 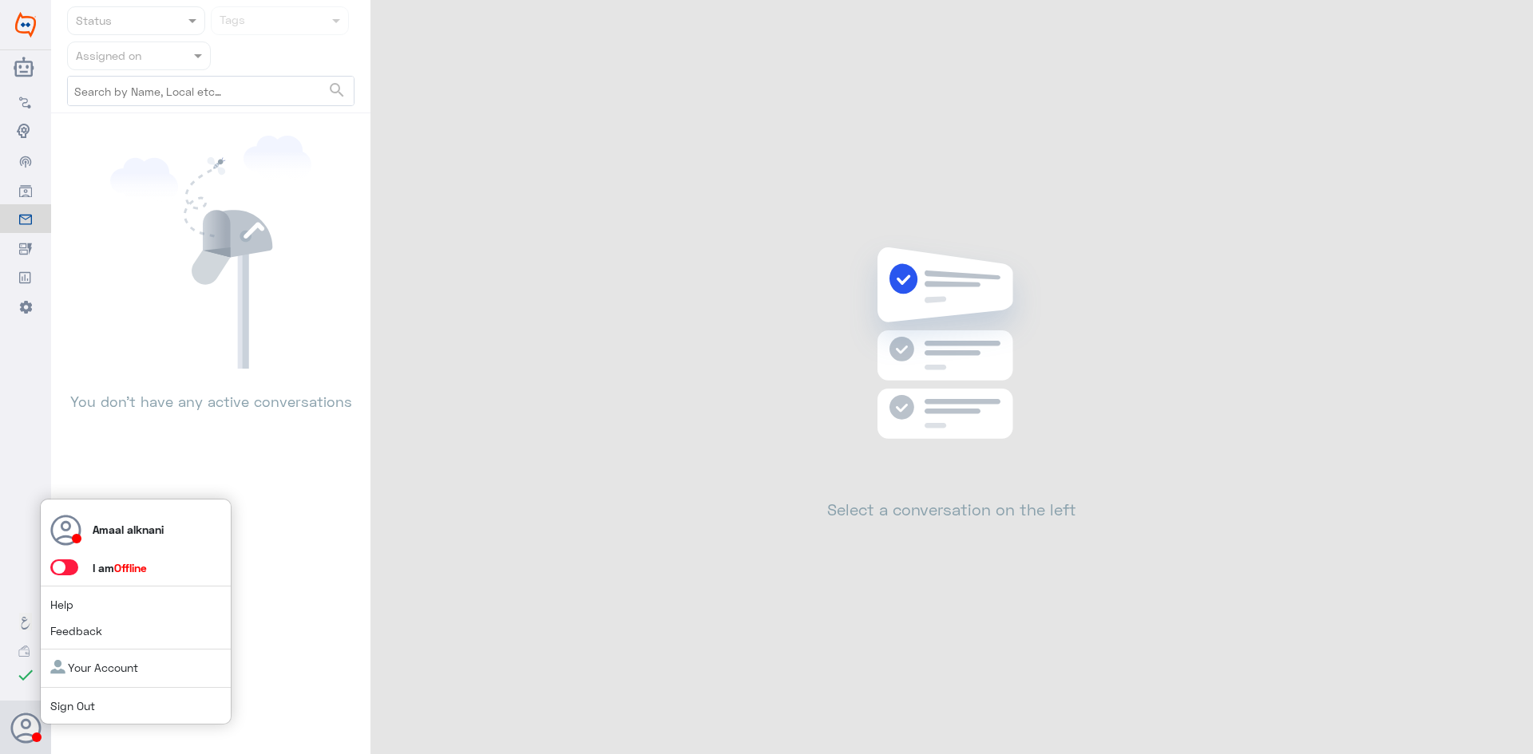 I want to click on span: I am, so click(x=120, y=568).